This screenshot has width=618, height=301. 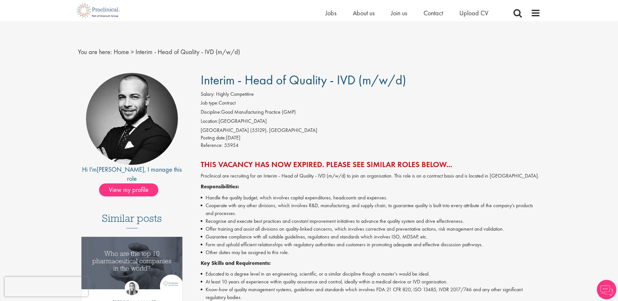 What do you see at coordinates (371, 274) in the screenshot?
I see `li: Educated to a degree level in an engineering, scientific, or a similar discipline though a master...` at bounding box center [371, 274].